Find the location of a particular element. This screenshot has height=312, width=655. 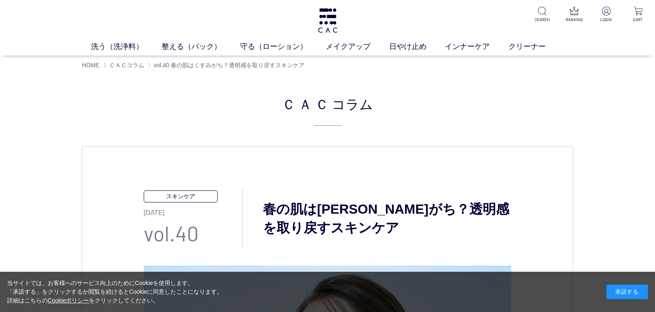

div: 当サイトでは、お客様へのサービス向上のためにCookieを使用します。 「承諾する」をクリックするか閲覧を続けるとCookieに同意したことになります。 詳細はこちらの をクリックしてください。 is located at coordinates (115, 292).